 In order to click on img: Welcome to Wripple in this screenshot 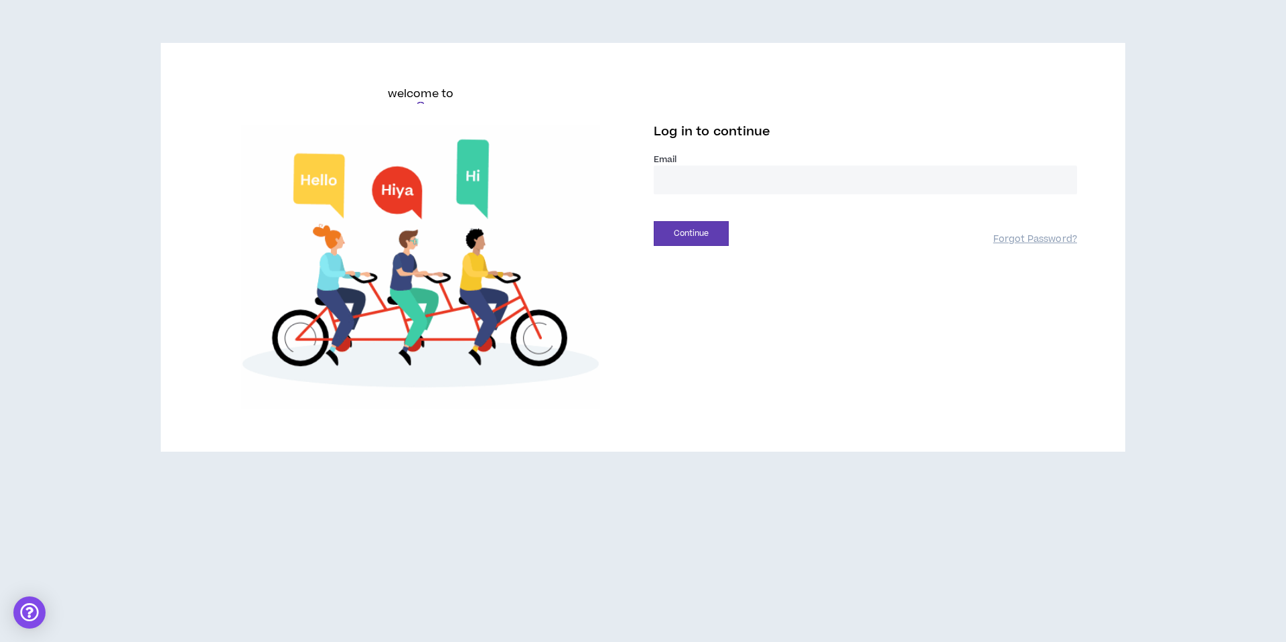, I will do `click(421, 267)`.